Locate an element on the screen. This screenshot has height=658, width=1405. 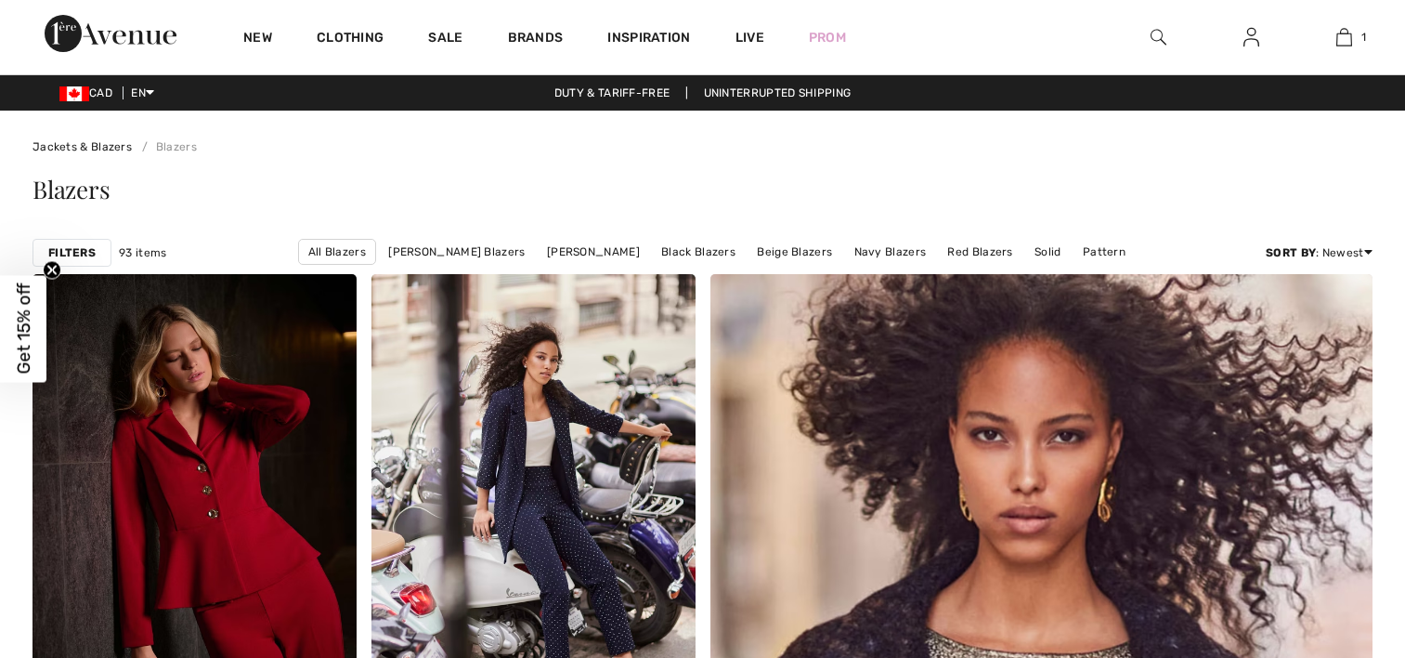
a: All Blazers is located at coordinates (337, 252).